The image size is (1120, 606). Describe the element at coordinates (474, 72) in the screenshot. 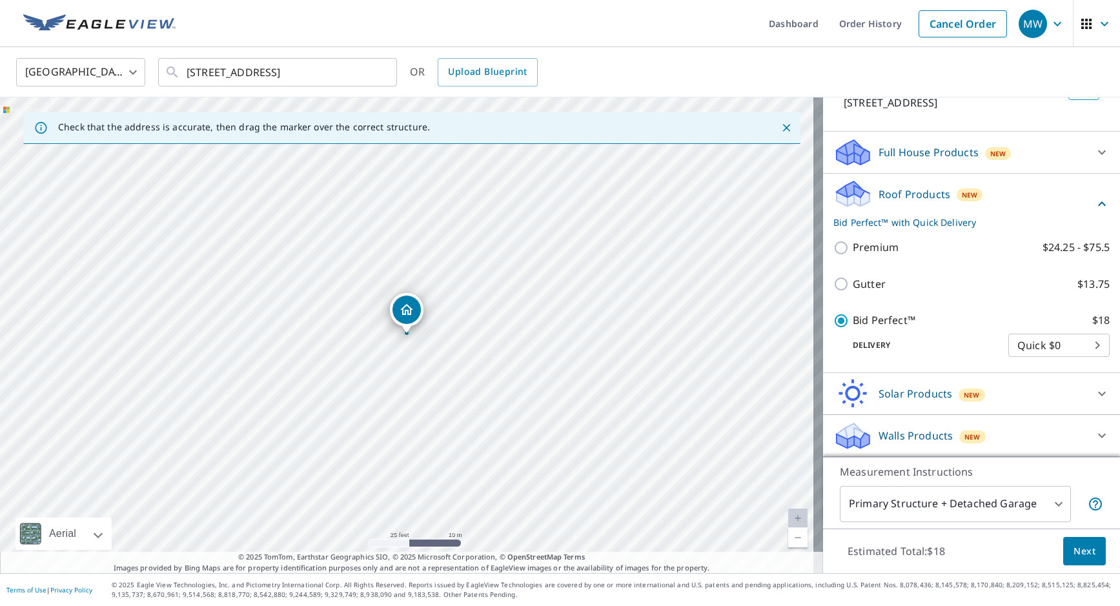

I see `div: OR` at that location.